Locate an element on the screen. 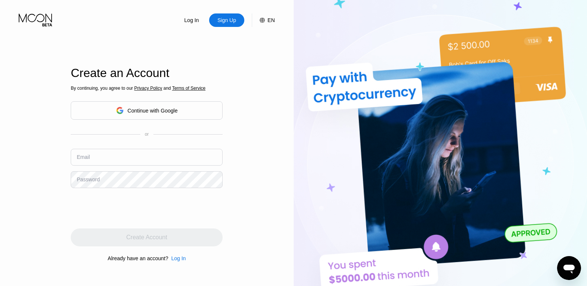 The width and height of the screenshot is (587, 286). span: and is located at coordinates (167, 88).